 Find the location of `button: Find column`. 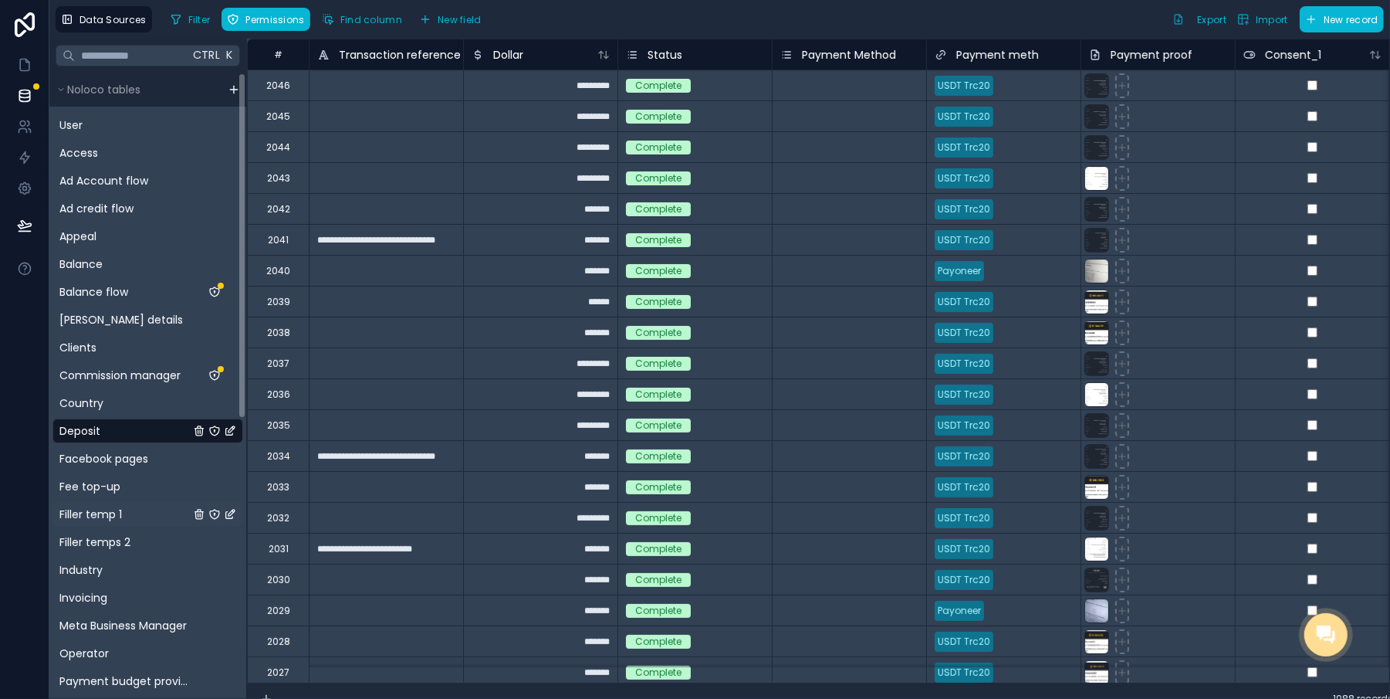

button: Find column is located at coordinates (362, 19).